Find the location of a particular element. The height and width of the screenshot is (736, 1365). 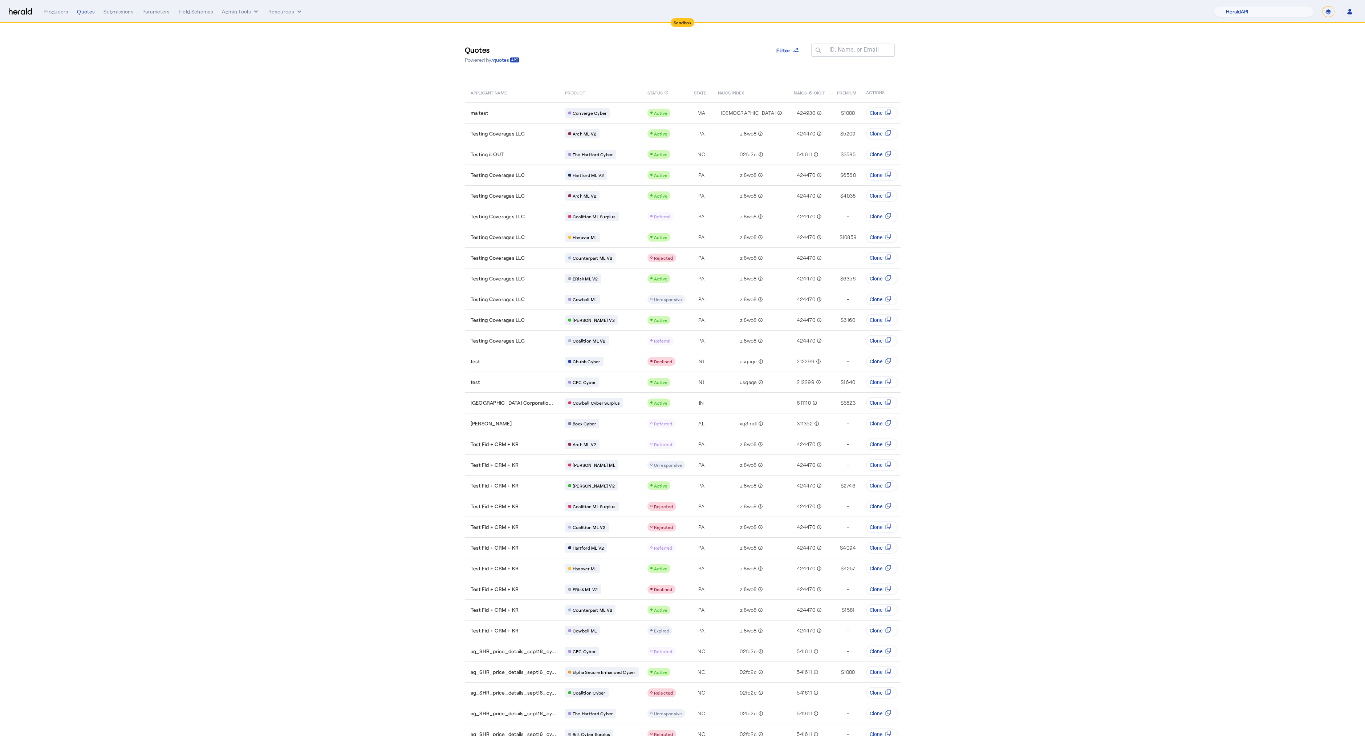

span: Chubb Cyber is located at coordinates (587, 361).